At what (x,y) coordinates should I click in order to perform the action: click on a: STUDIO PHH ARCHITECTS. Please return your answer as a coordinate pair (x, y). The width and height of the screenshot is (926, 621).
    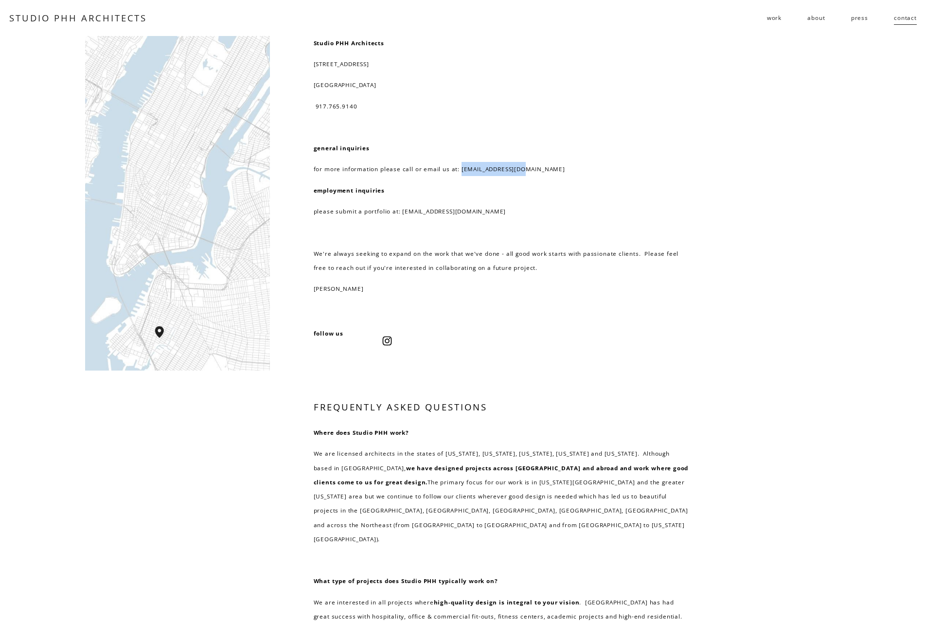
    Looking at the image, I should click on (78, 18).